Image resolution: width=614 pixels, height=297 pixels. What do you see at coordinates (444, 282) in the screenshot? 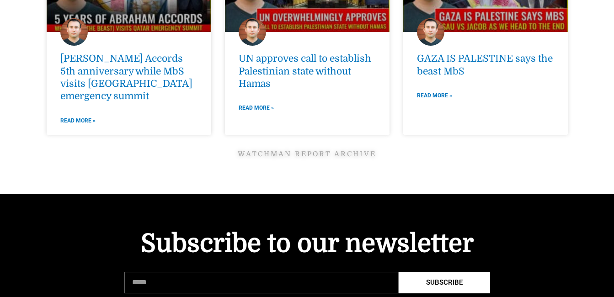
I see `button: Subscribe` at bounding box center [444, 282].